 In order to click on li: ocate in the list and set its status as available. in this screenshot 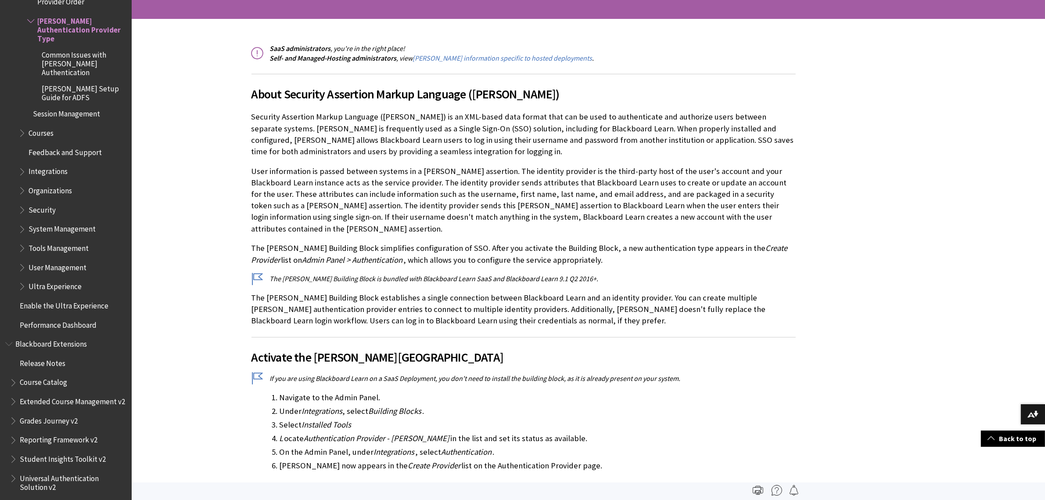, I will do `click(538, 438)`.